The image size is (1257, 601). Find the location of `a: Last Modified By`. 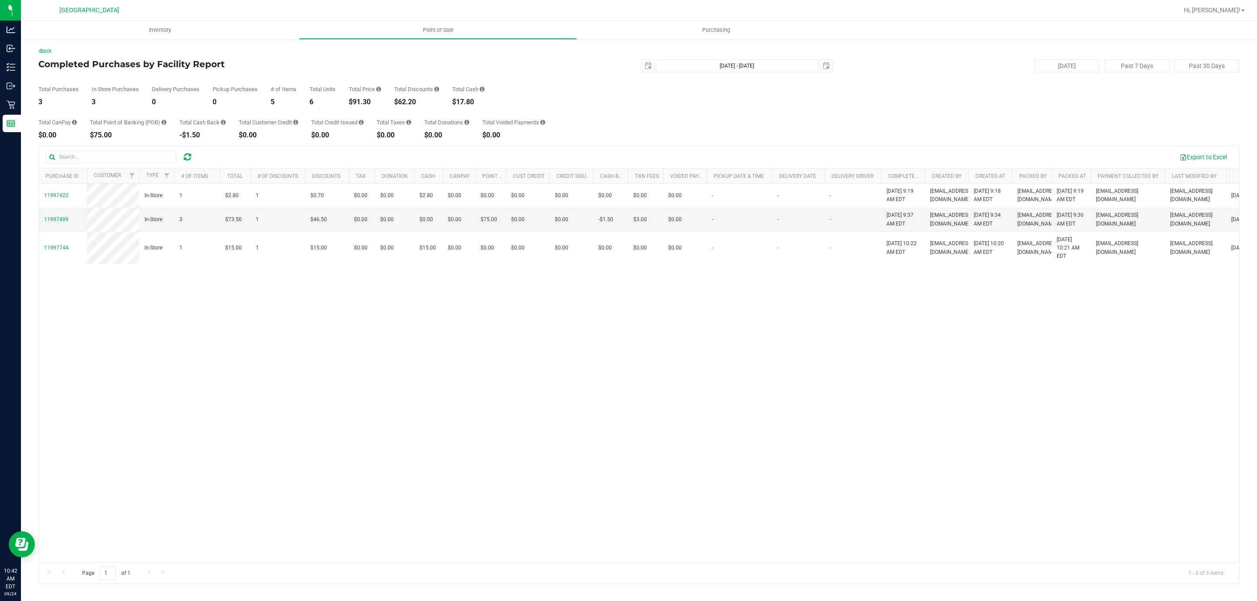

a: Last Modified By is located at coordinates (1194, 176).